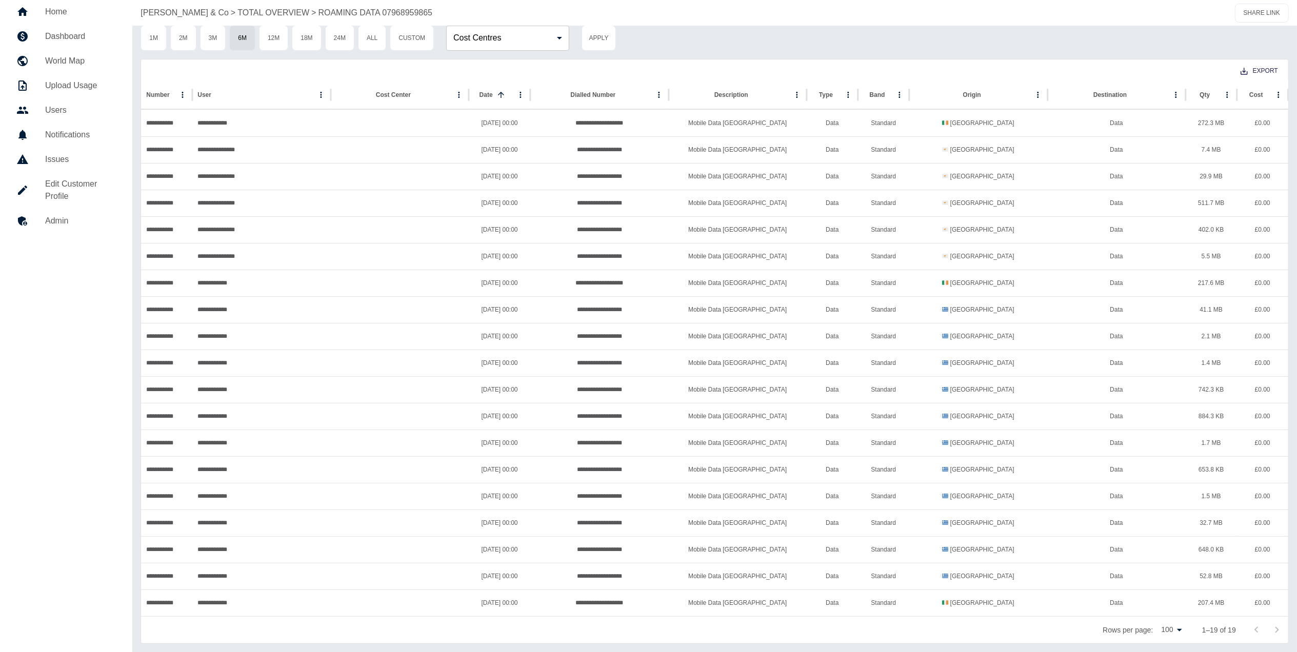  Describe the element at coordinates (1211, 363) in the screenshot. I see `div: 1.4 MB` at that location.